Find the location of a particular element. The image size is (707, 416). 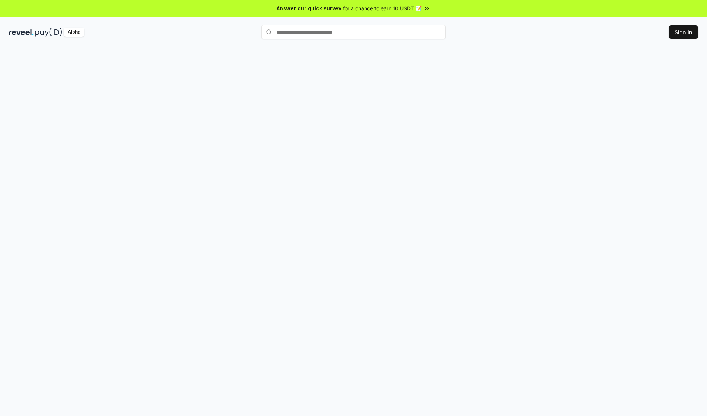

span: for a chance to earn 10 USDT 📝 is located at coordinates (382, 8).